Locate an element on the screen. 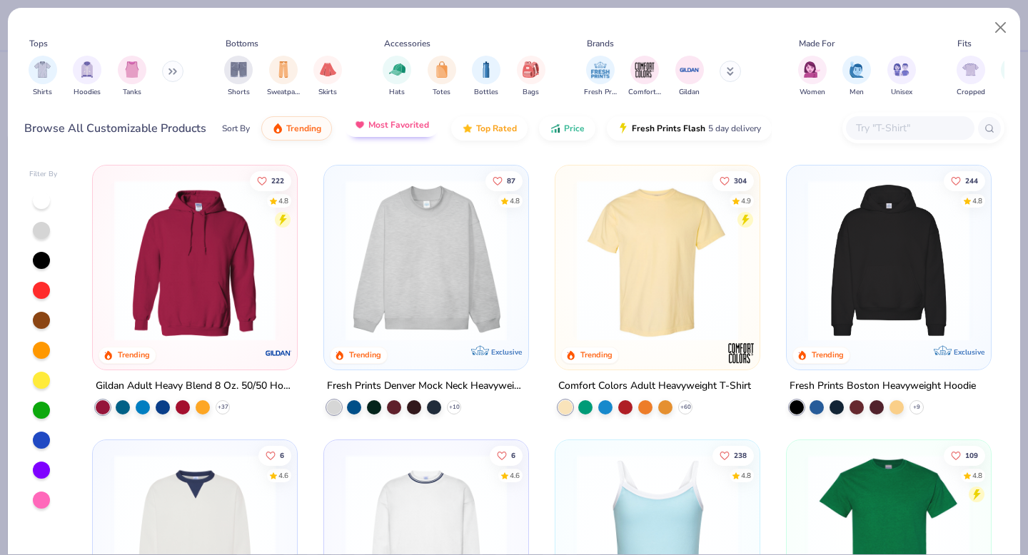  span: Shirts is located at coordinates (42, 92).